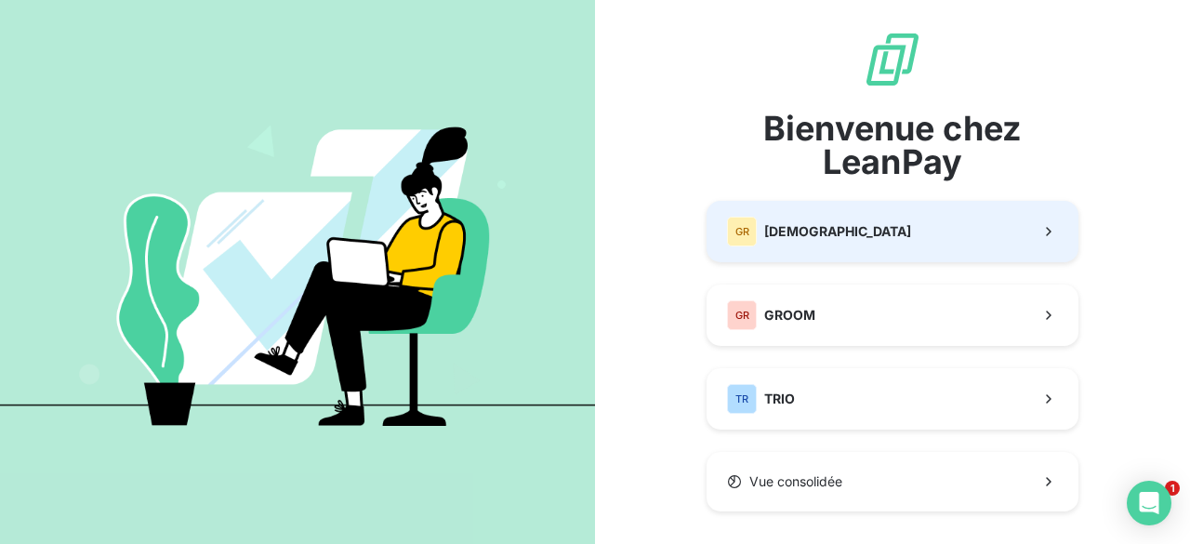 The height and width of the screenshot is (544, 1190). I want to click on button: TRTRIO, so click(893, 399).